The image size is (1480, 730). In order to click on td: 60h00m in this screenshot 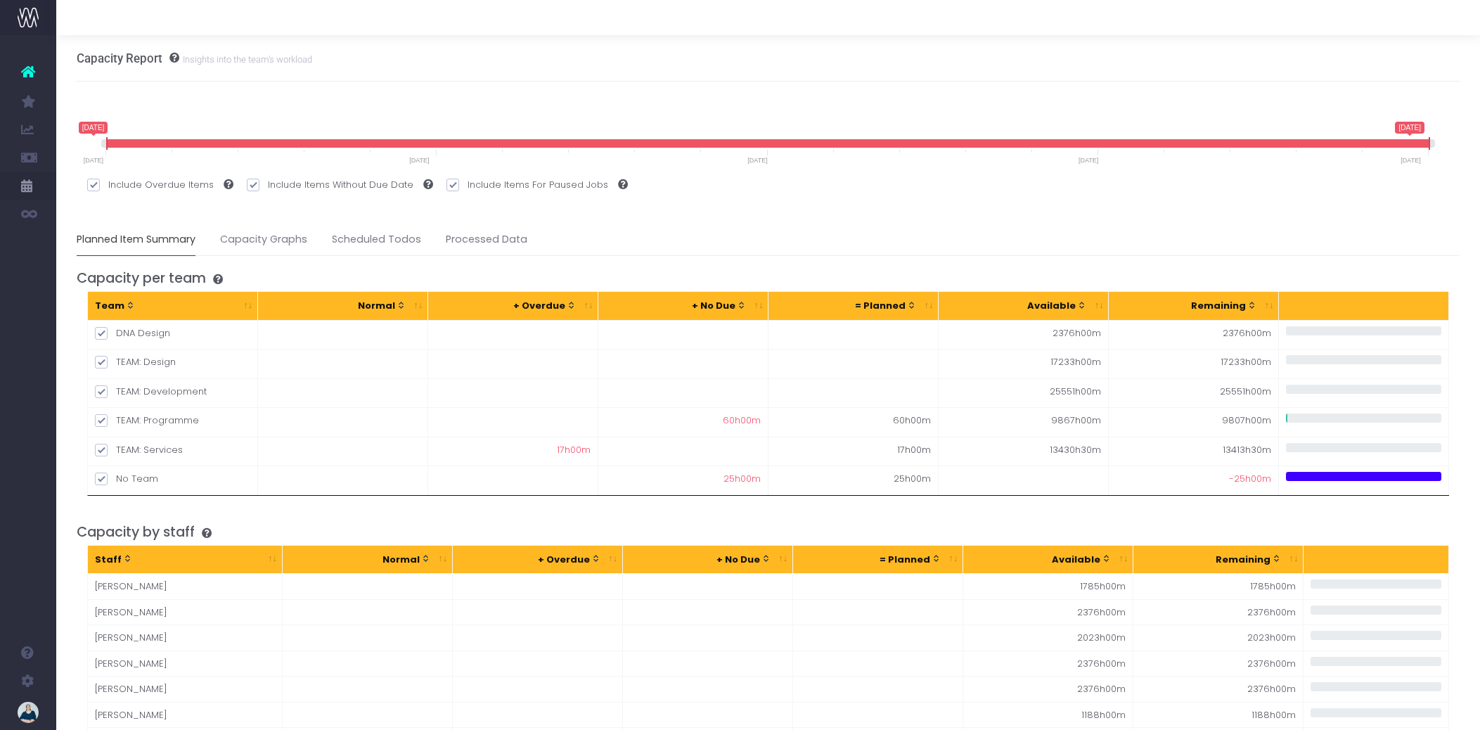, I will do `click(853, 422)`.